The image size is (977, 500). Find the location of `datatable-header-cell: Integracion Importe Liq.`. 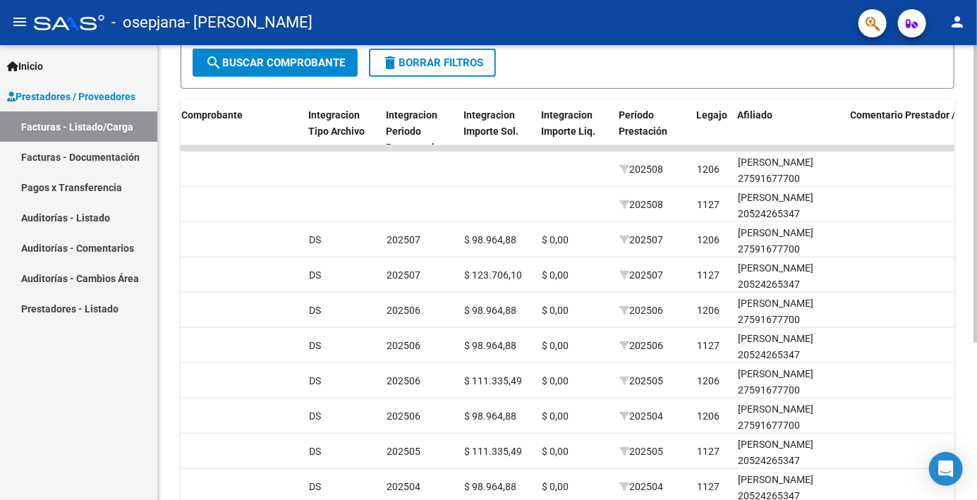

datatable-header-cell: Integracion Importe Liq. is located at coordinates (574, 131).